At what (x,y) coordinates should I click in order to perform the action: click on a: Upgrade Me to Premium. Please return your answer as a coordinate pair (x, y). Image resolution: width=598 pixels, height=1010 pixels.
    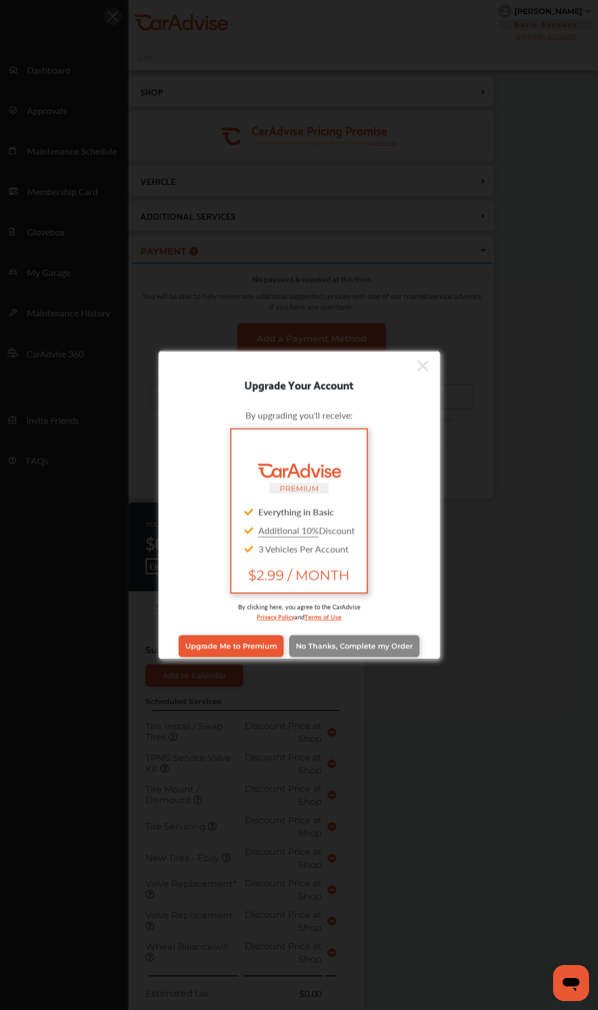
    Looking at the image, I should click on (231, 645).